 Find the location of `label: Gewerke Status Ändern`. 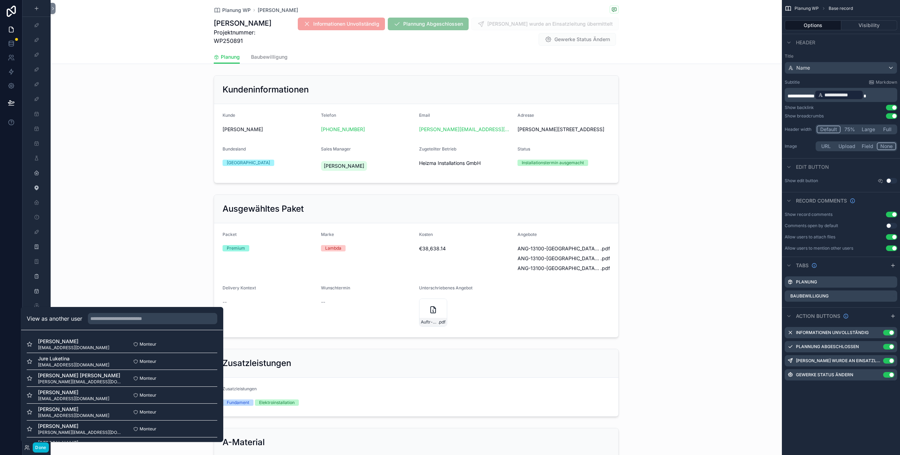

label: Gewerke Status Ändern is located at coordinates (824, 375).